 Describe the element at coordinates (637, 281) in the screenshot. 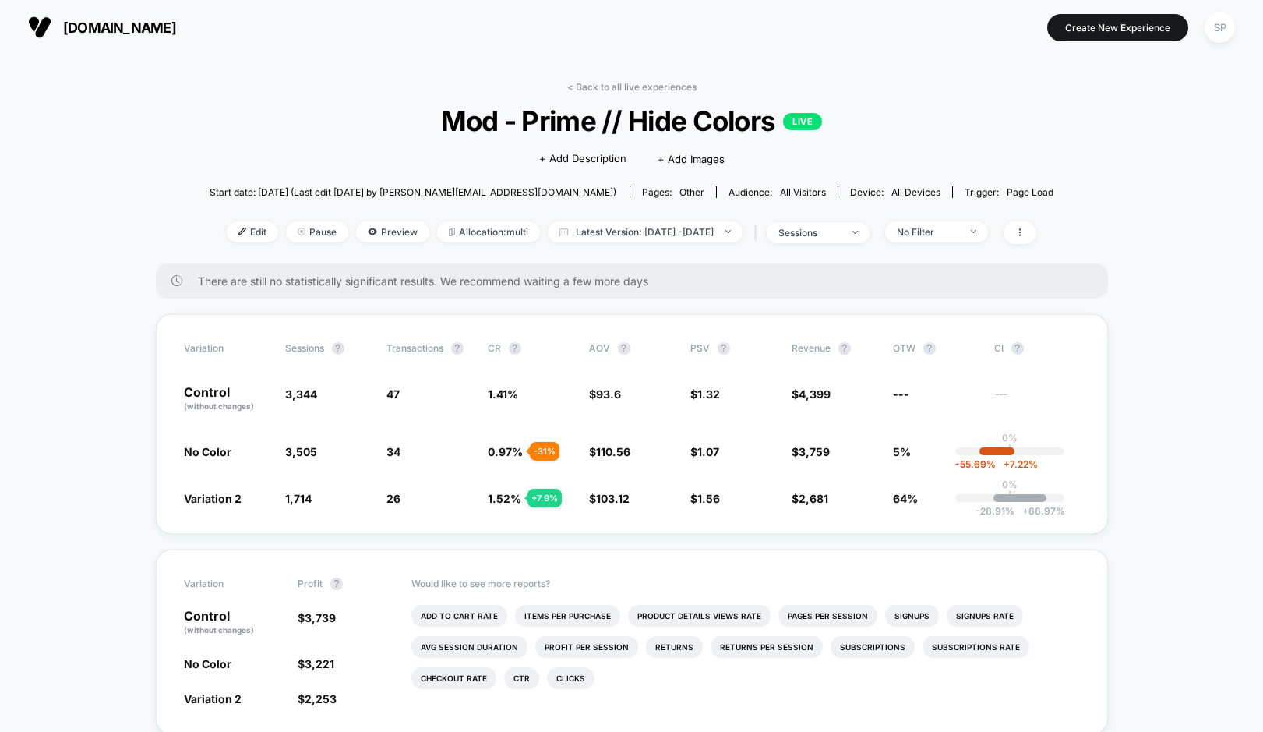

I see `span: There are still no statistically significant results. We recommend waiting a few more days` at that location.